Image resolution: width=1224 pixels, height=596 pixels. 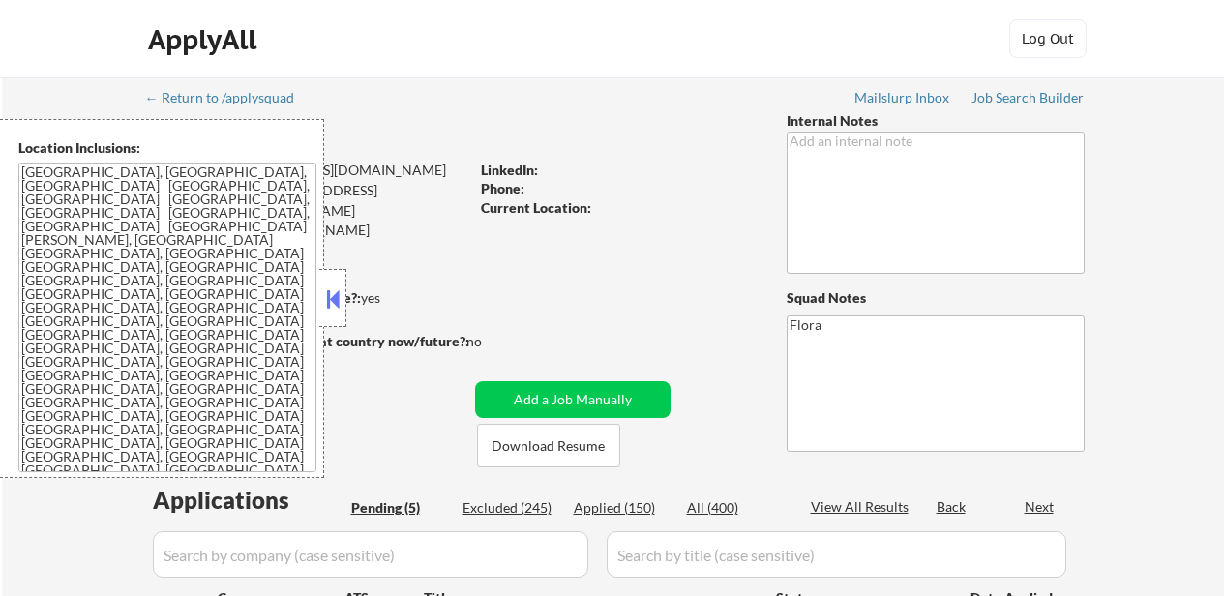 What do you see at coordinates (952, 507) in the screenshot?
I see `div: Back` at bounding box center [952, 507].